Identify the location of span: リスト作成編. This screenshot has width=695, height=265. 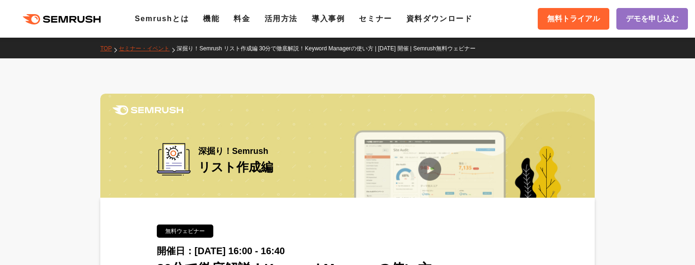
(235, 167).